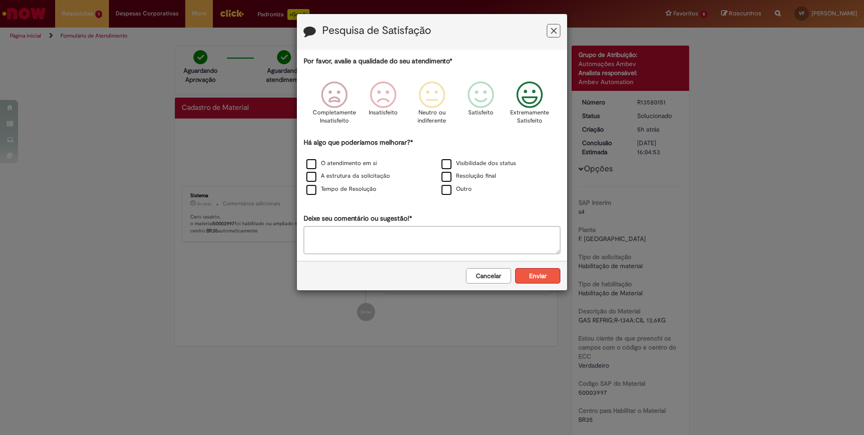 The height and width of the screenshot is (435, 864). Describe the element at coordinates (383, 105) in the screenshot. I see `div: Insatisfeito` at that location.